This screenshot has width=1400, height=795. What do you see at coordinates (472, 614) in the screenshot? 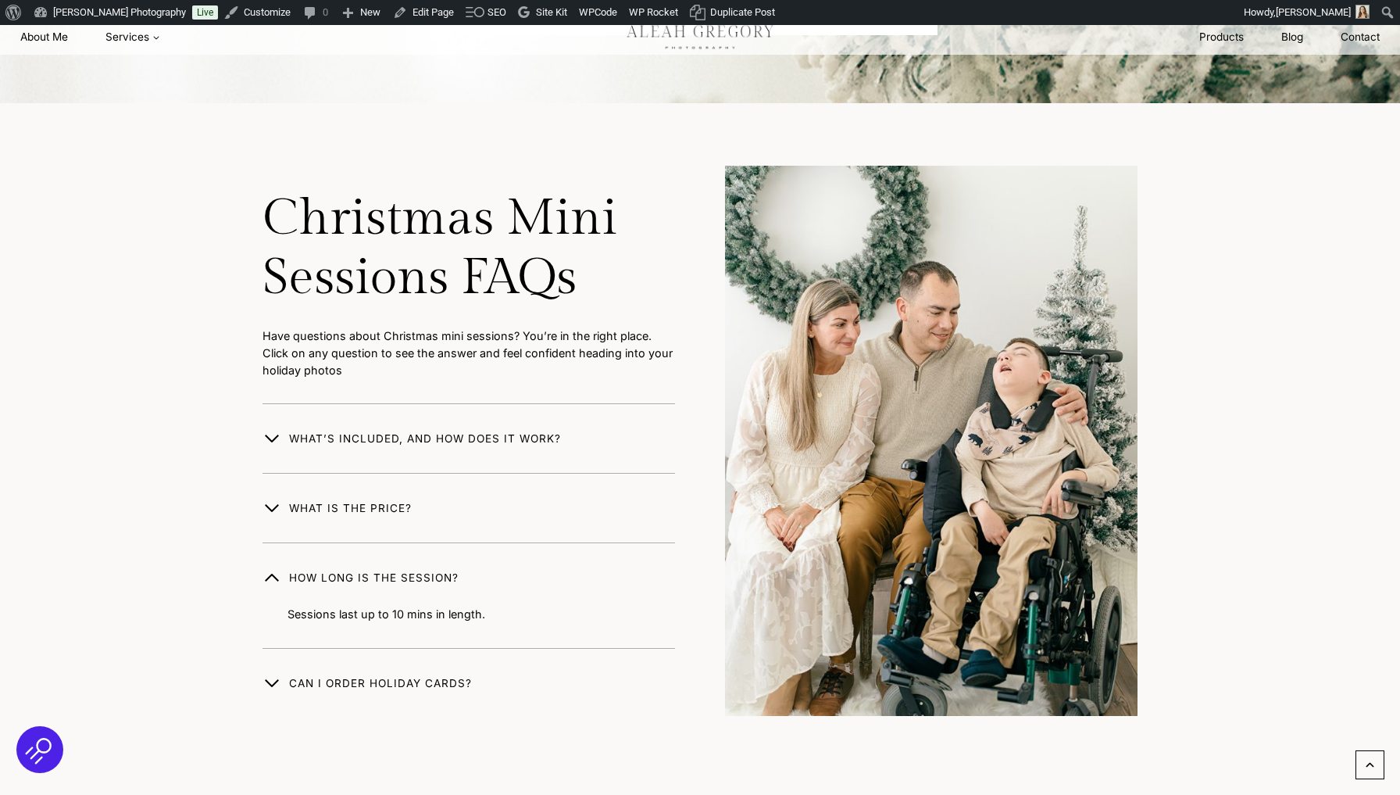
I see `p: Sessions last up to 10 mins in length.` at bounding box center [472, 614].